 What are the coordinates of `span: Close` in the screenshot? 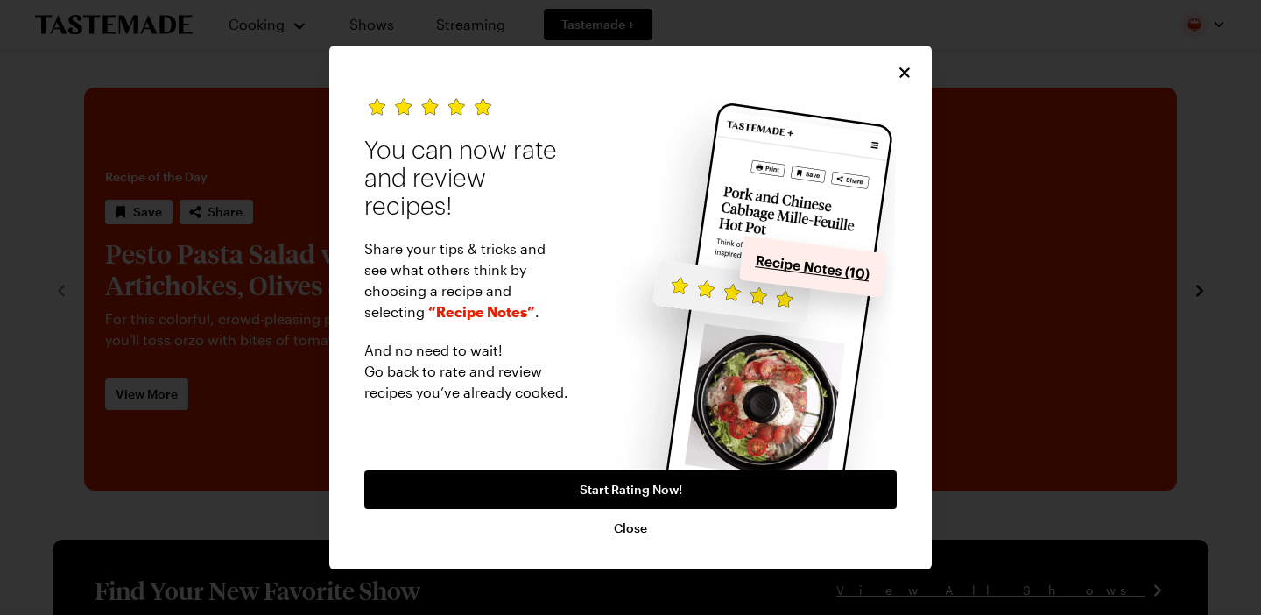 It's located at (631, 528).